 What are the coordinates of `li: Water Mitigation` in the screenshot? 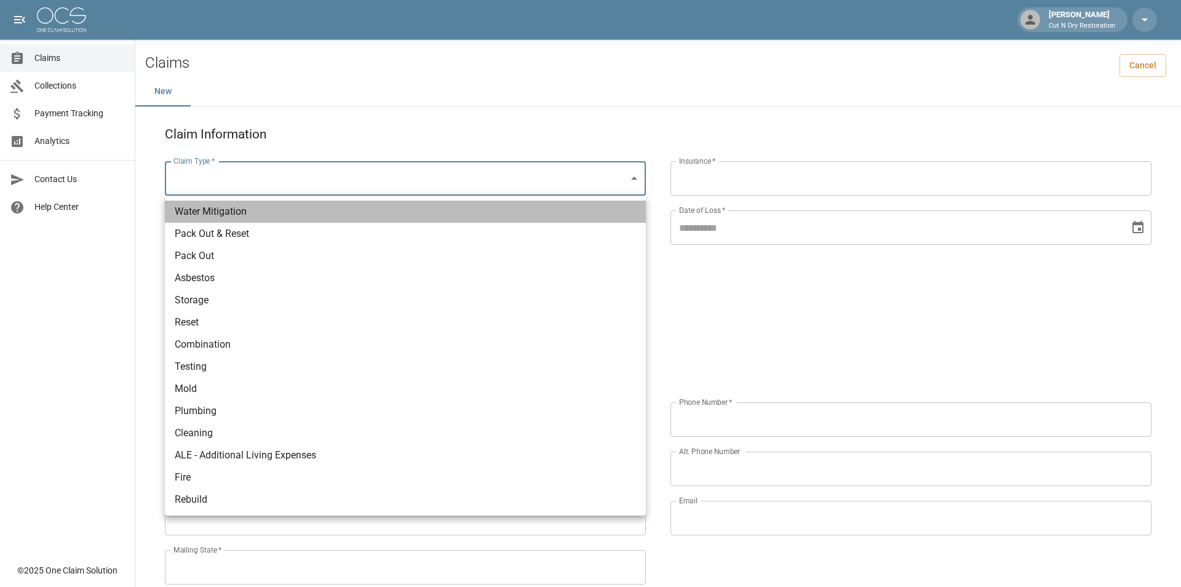 It's located at (405, 212).